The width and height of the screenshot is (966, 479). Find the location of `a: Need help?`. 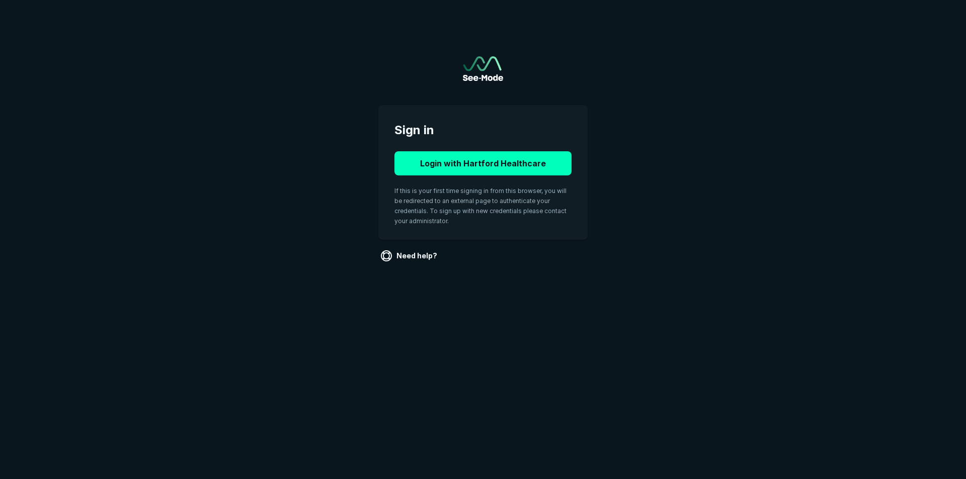

a: Need help? is located at coordinates (410, 256).